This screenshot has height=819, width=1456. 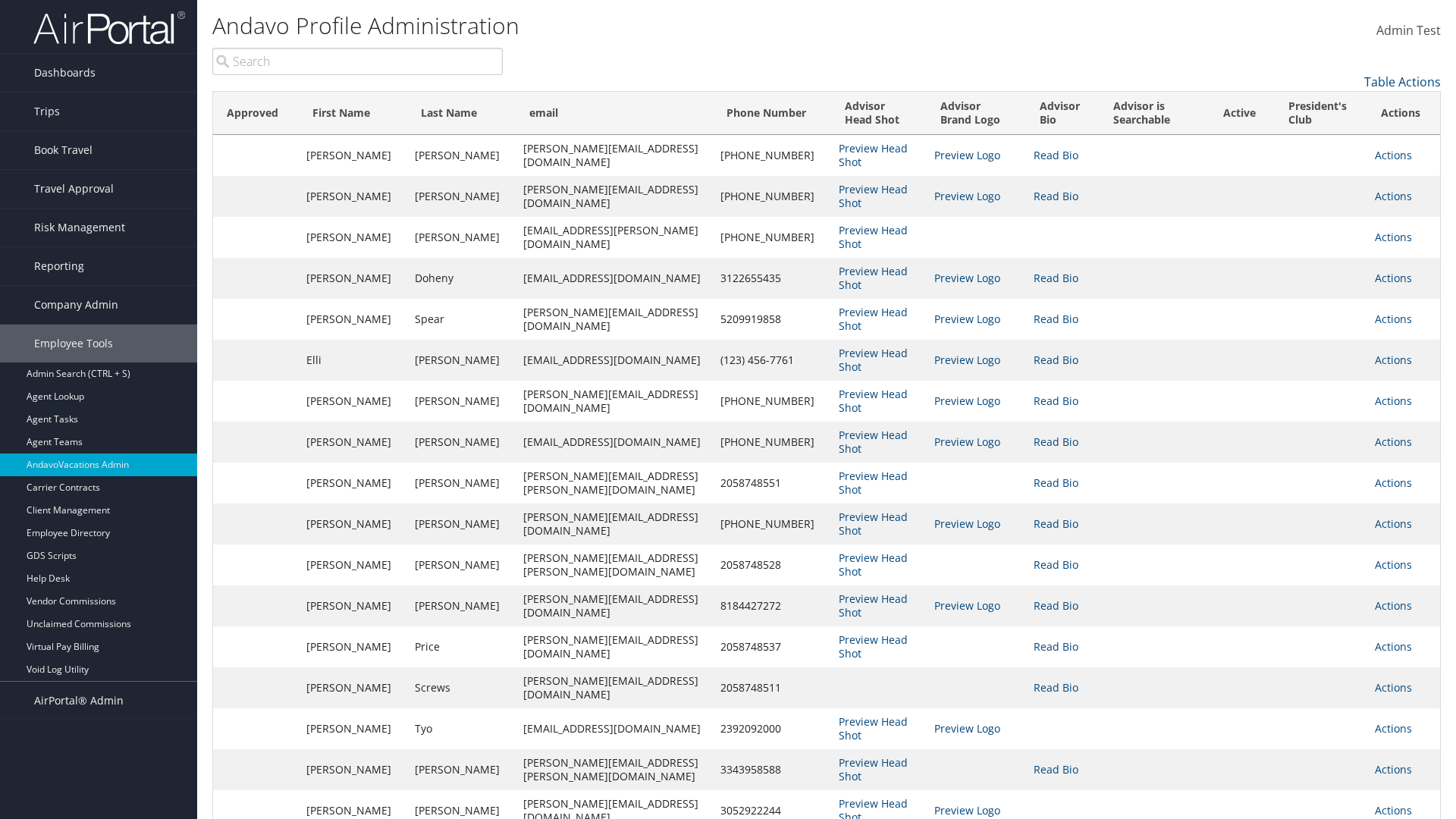 I want to click on span: Dashboards, so click(x=64, y=73).